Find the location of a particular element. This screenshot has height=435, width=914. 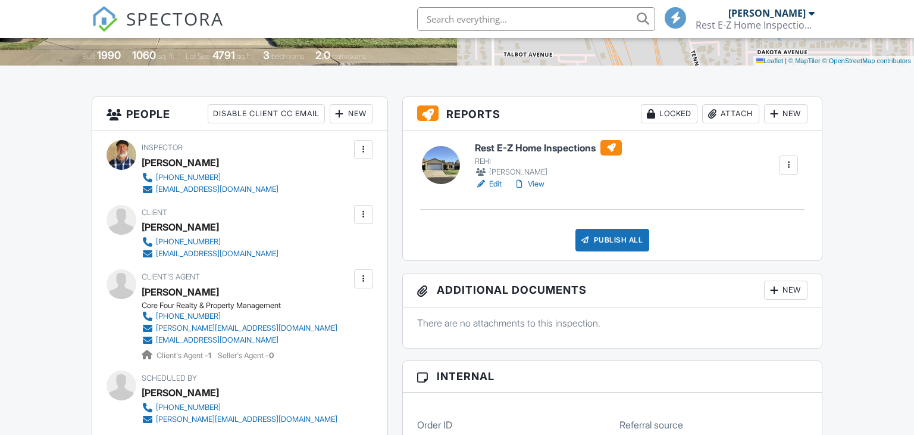

span: sq. ft. is located at coordinates (166, 56).